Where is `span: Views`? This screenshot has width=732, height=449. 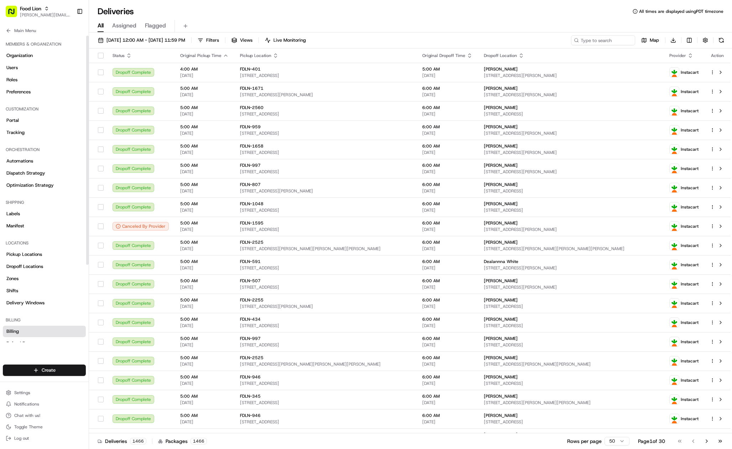
span: Views is located at coordinates (246, 40).